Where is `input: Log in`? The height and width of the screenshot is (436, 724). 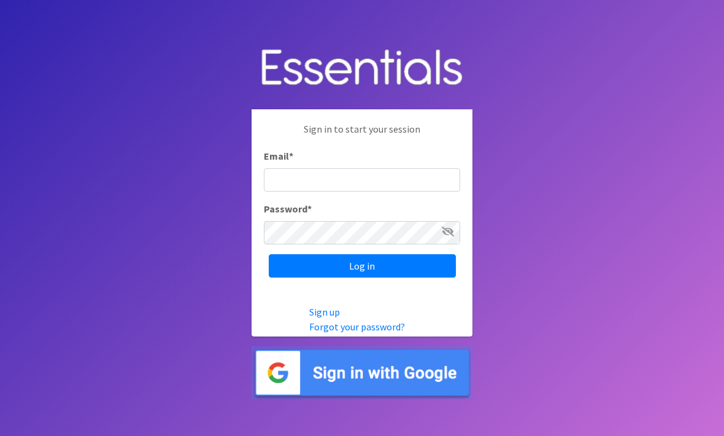 input: Log in is located at coordinates (362, 266).